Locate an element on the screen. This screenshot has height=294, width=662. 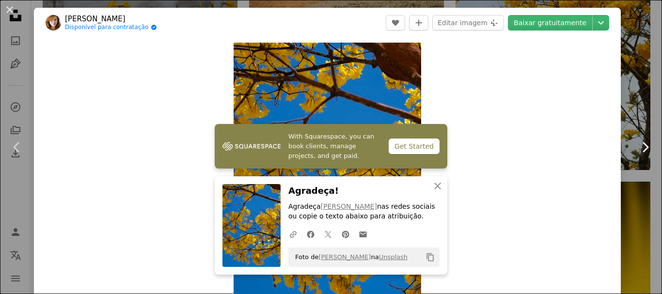
a: Compartilhar no Pinterest is located at coordinates (346, 234).